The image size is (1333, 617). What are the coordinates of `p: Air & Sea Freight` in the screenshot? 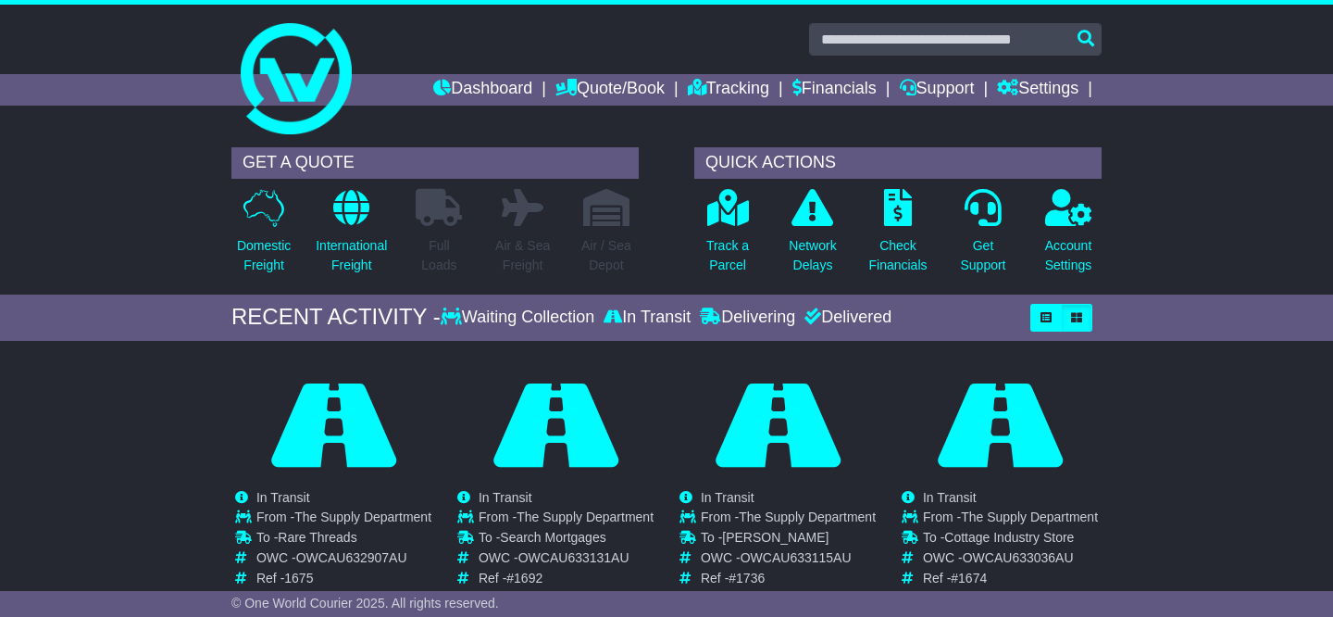 It's located at (522, 255).